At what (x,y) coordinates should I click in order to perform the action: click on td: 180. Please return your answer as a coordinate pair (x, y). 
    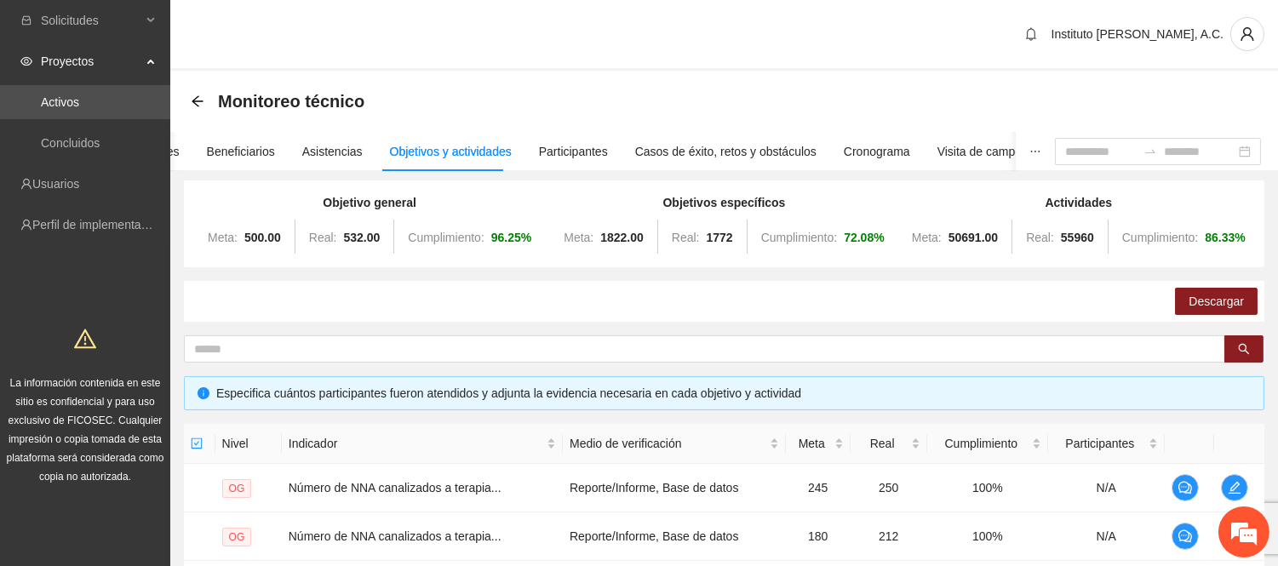
    Looking at the image, I should click on (818, 537).